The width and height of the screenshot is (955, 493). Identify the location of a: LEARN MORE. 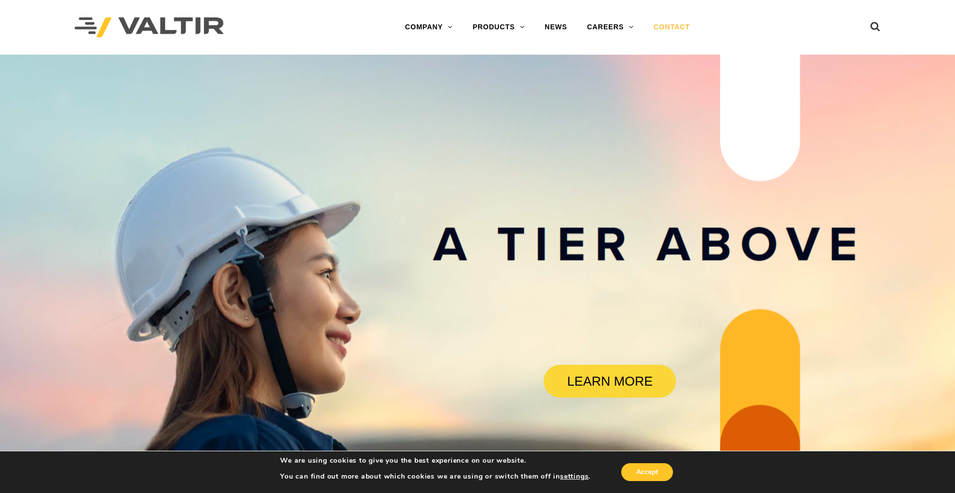
(610, 382).